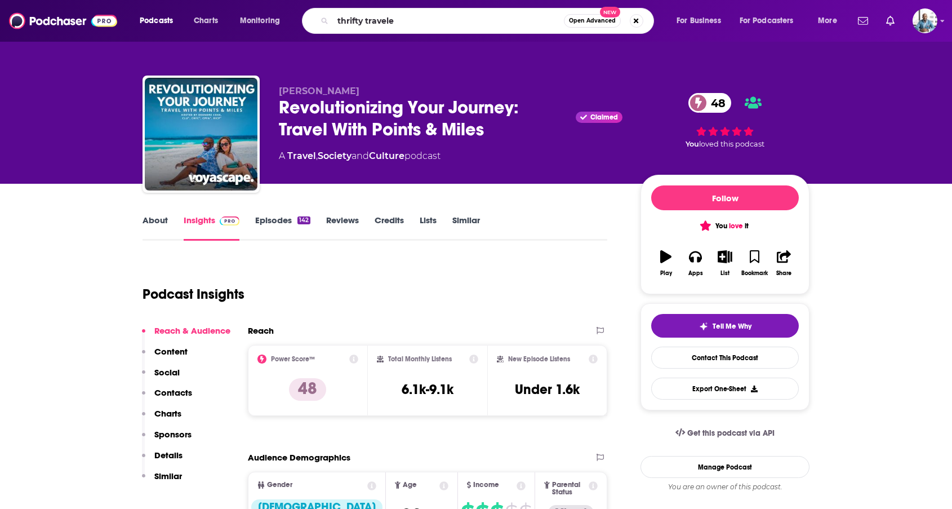 The width and height of the screenshot is (952, 509). I want to click on button: Follow, so click(725, 198).